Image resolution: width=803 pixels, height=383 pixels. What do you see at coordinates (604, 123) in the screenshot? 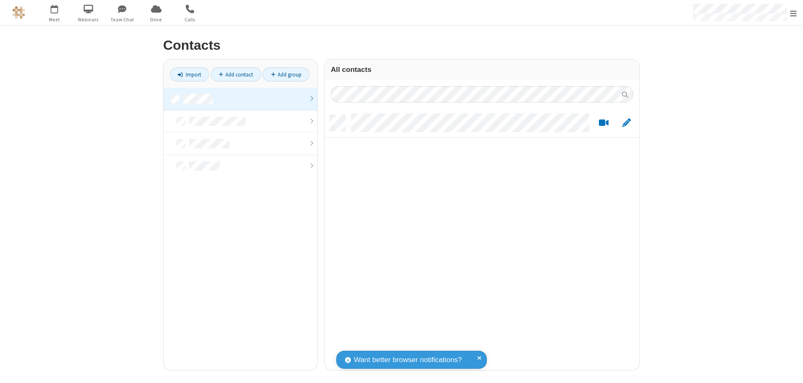
I see `button: Start a video meeting` at bounding box center [604, 123].